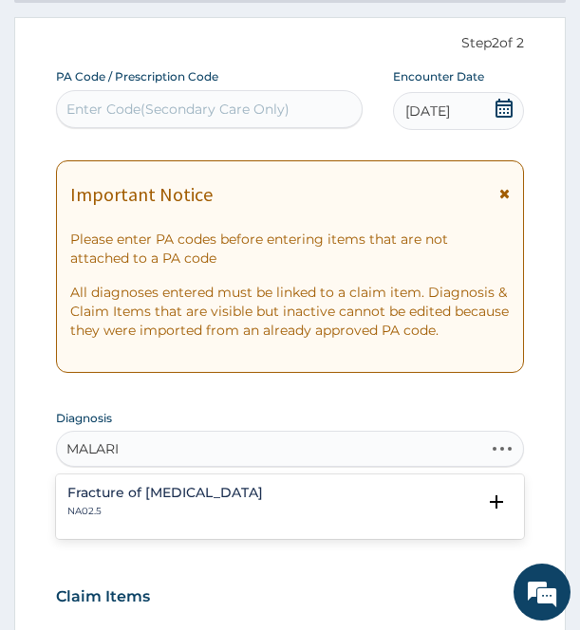  I want to click on div: Chat with us now, so click(209, 119).